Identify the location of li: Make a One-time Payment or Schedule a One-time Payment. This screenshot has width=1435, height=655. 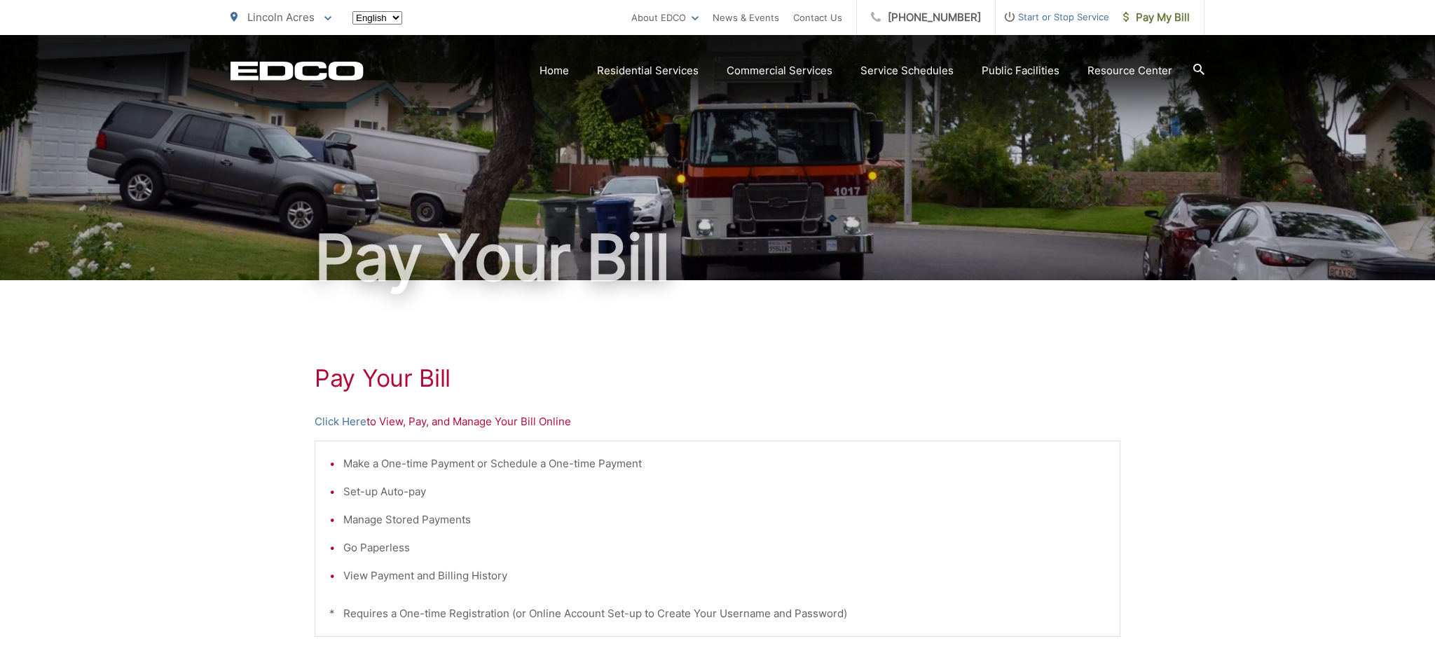
(724, 464).